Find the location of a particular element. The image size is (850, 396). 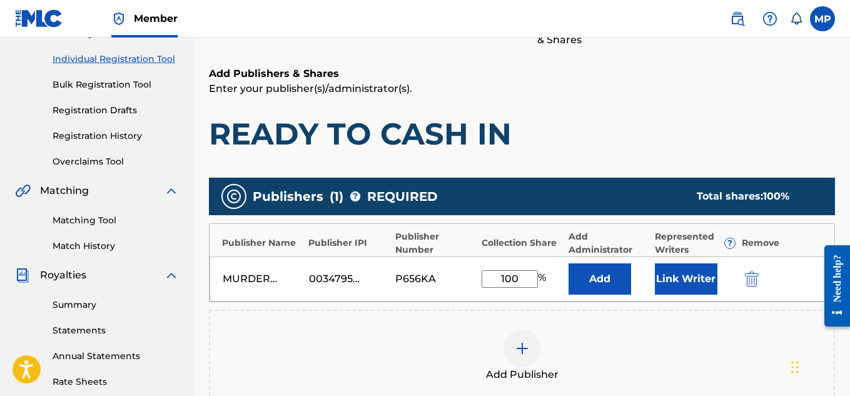

a: Registration Drafts is located at coordinates (116, 110).